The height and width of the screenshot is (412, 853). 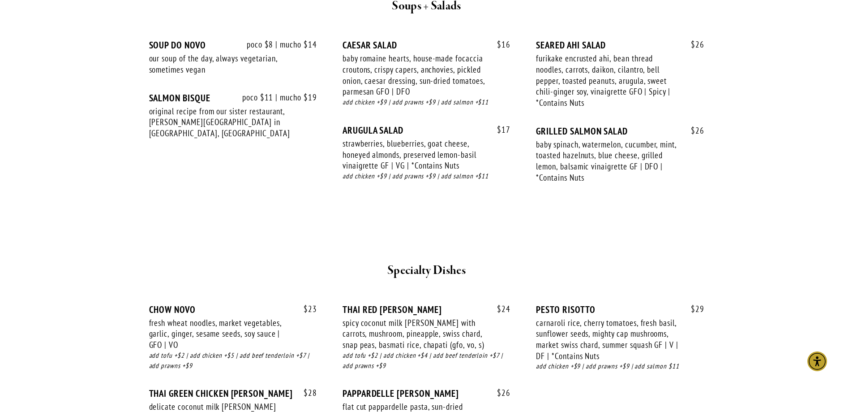 I want to click on span: poco $11 | mucho $19, so click(x=275, y=97).